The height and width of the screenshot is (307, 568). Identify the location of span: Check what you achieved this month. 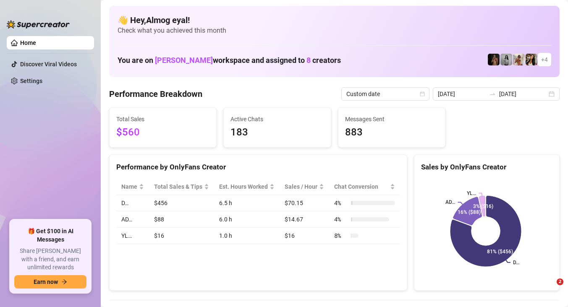
(334, 31).